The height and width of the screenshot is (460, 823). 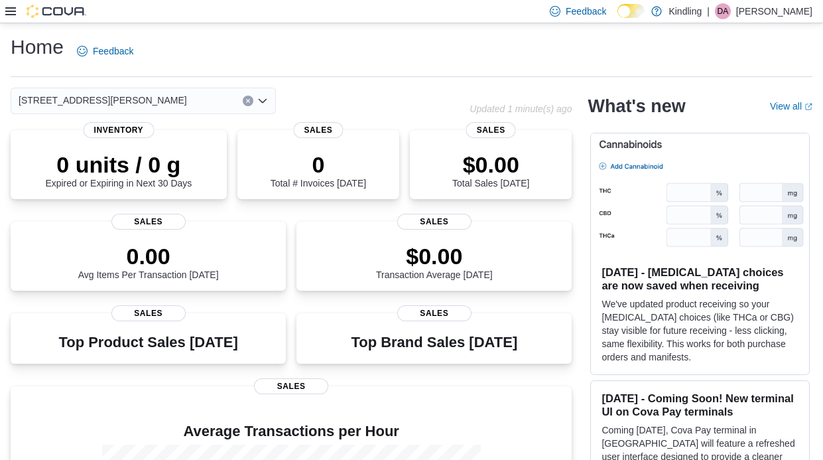 I want to click on p: 0 units / 0 g, so click(x=118, y=165).